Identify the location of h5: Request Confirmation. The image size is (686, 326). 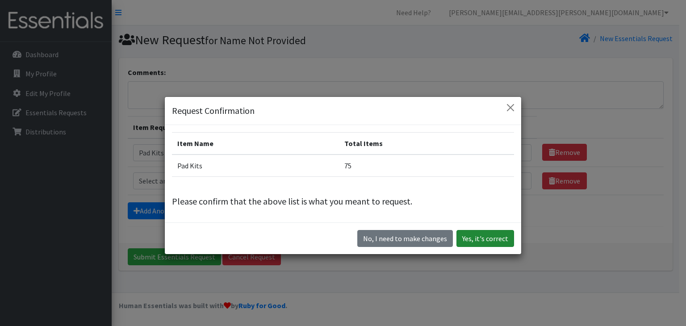
(213, 111).